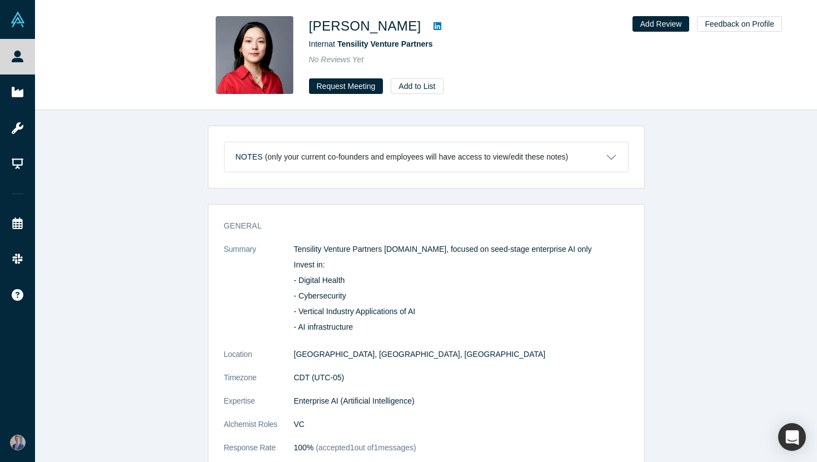  Describe the element at coordinates (18, 19) in the screenshot. I see `img: Alchemist Vault Logo` at that location.